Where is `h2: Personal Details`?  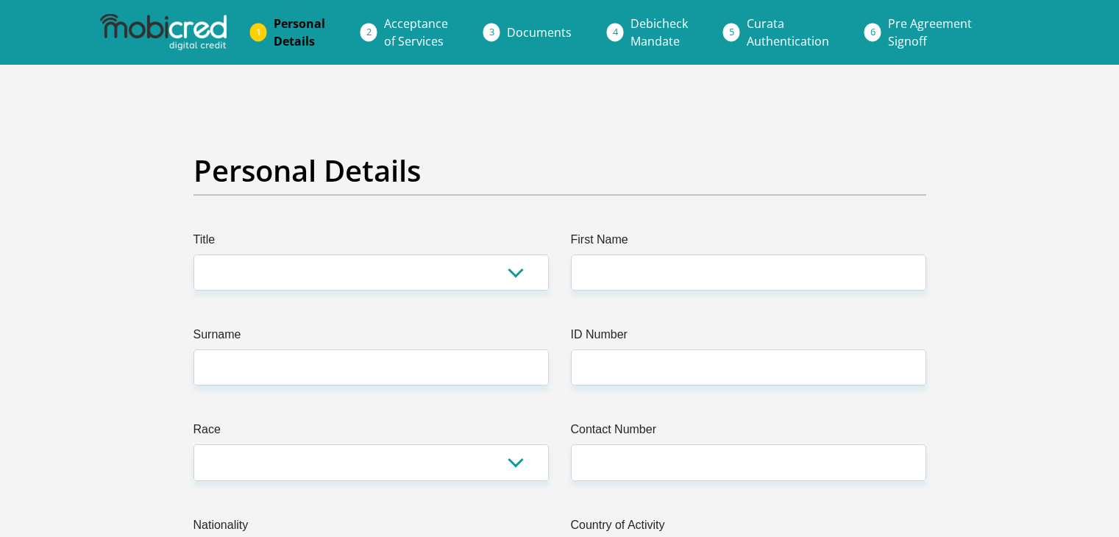 h2: Personal Details is located at coordinates (560, 171).